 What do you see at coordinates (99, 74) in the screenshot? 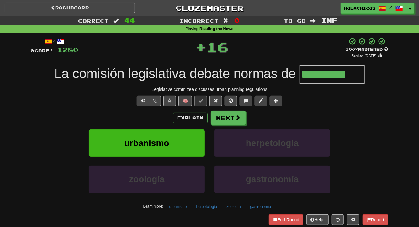
I see `span: comisión` at bounding box center [99, 74].